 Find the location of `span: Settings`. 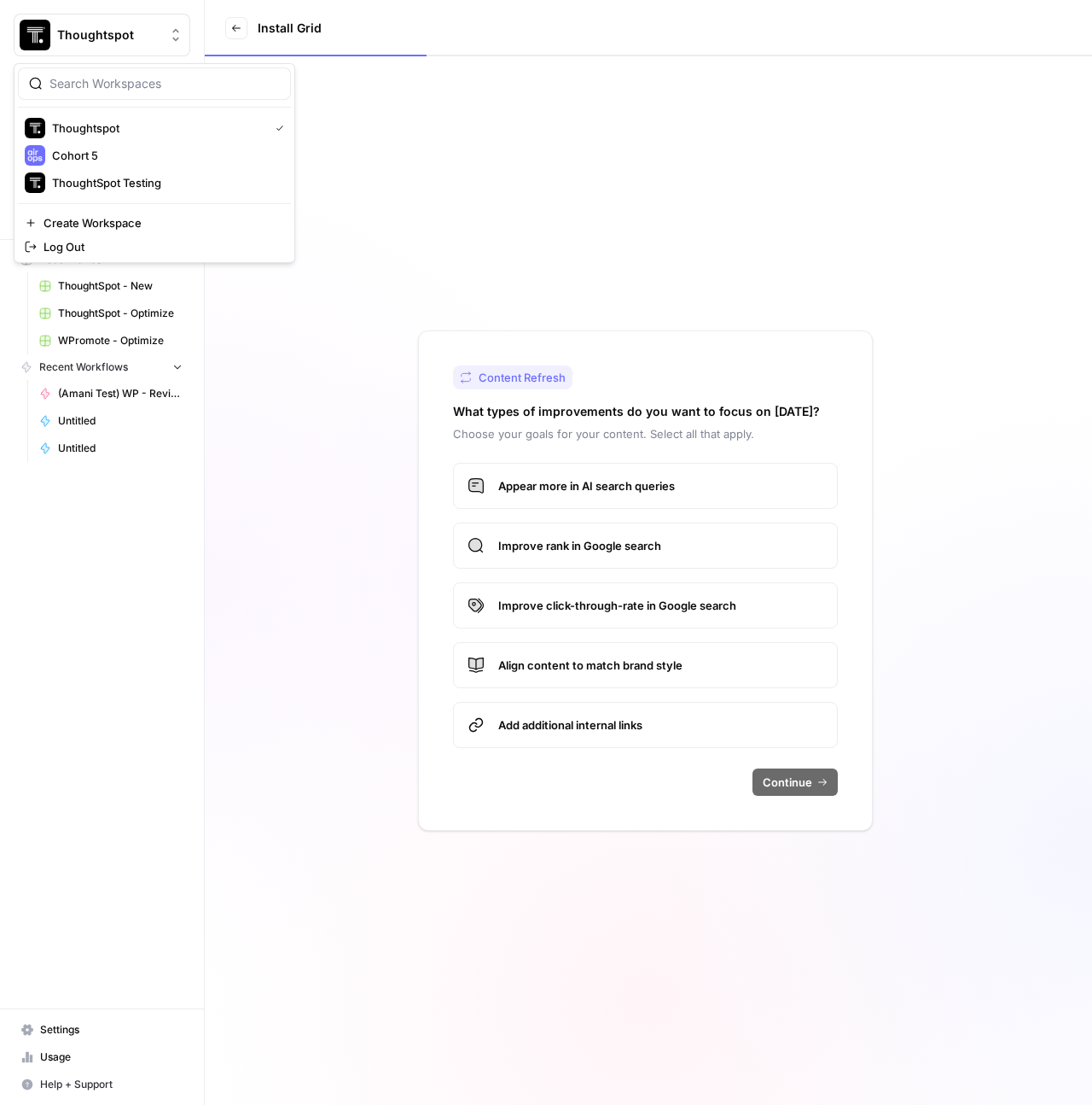

span: Settings is located at coordinates (111, 1030).